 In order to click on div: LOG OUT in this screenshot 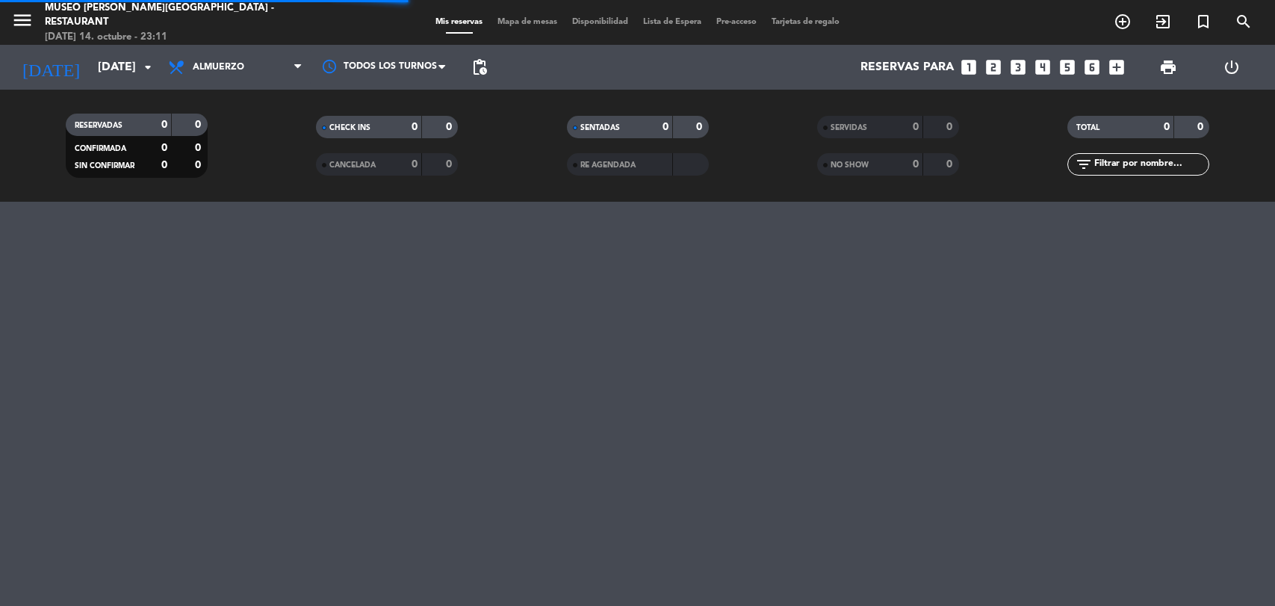, I will do `click(1232, 67)`.